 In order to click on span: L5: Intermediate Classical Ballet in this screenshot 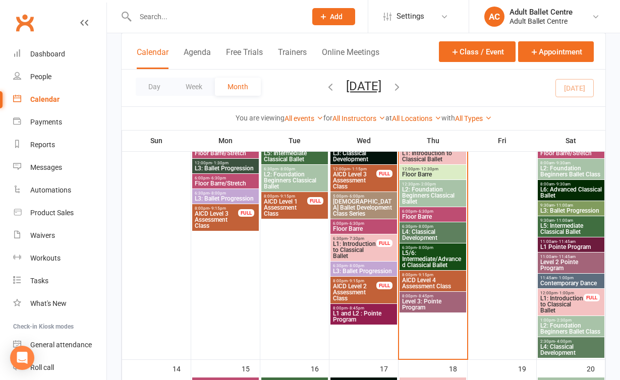, I will do `click(294, 156)`.